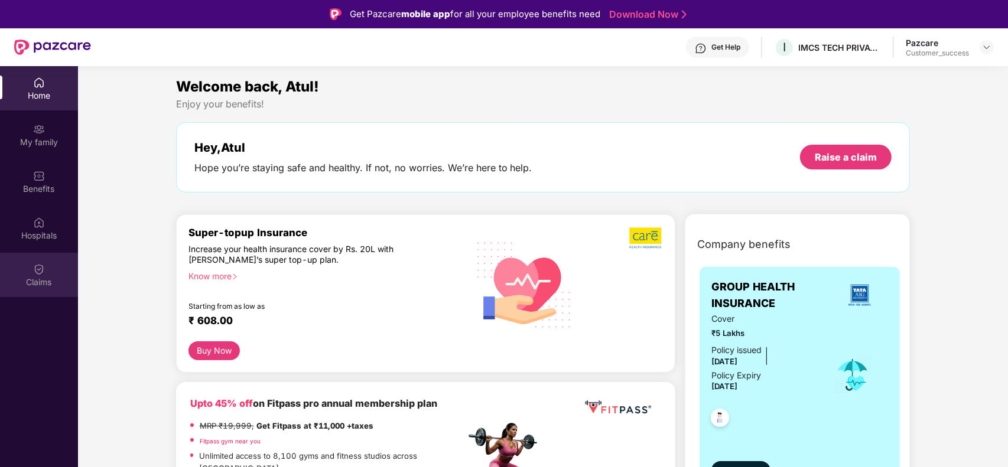 The height and width of the screenshot is (467, 1008). What do you see at coordinates (248, 86) in the screenshot?
I see `span: Welcome back, Atul!` at bounding box center [248, 86].